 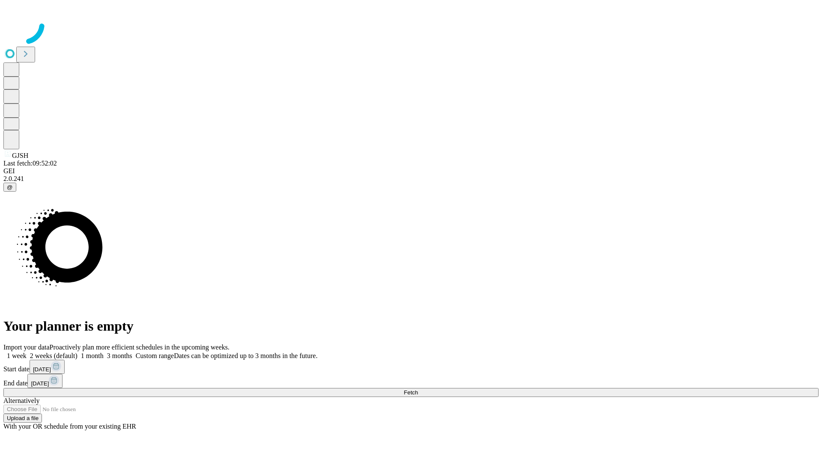 What do you see at coordinates (411, 381) in the screenshot?
I see `div: End date` at bounding box center [411, 381].